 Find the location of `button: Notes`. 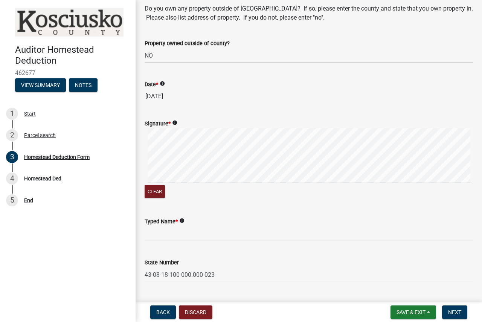

button: Notes is located at coordinates (83, 85).